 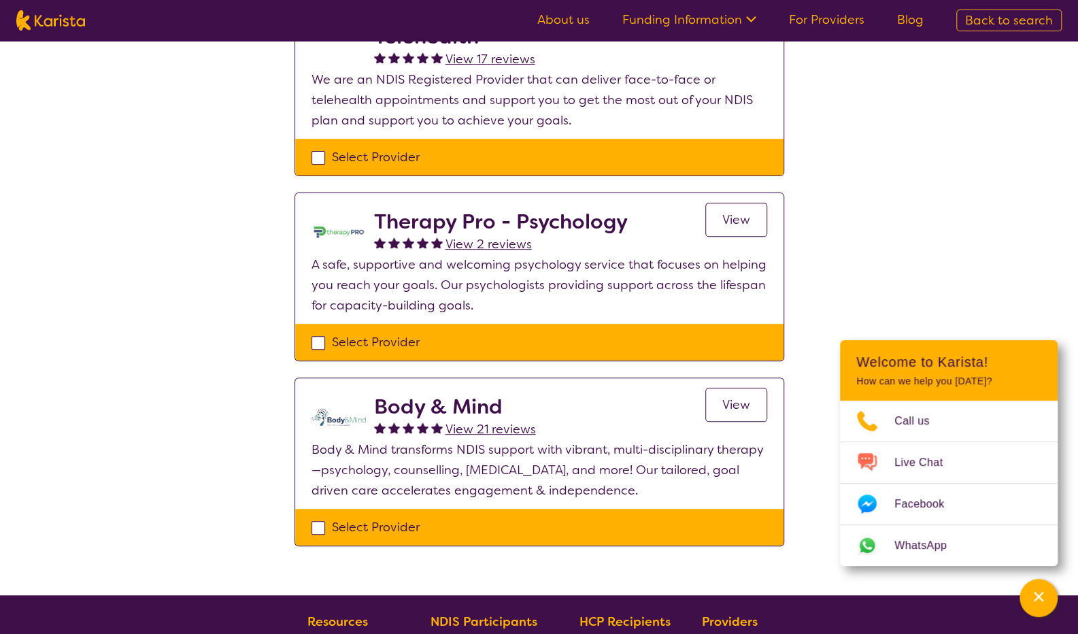 I want to click on a: Back to search, so click(x=1008, y=20).